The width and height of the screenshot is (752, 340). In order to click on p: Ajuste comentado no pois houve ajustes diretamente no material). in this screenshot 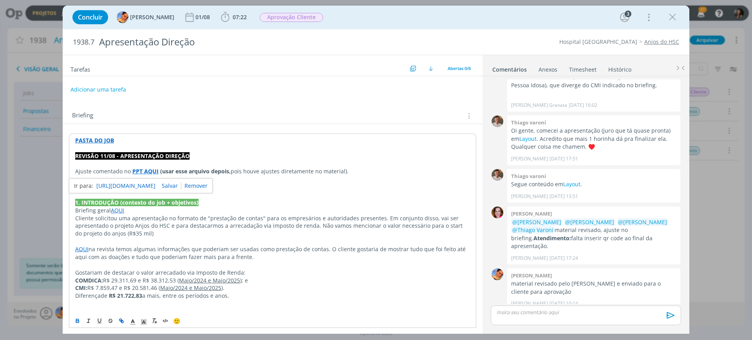, I will do `click(273, 172)`.